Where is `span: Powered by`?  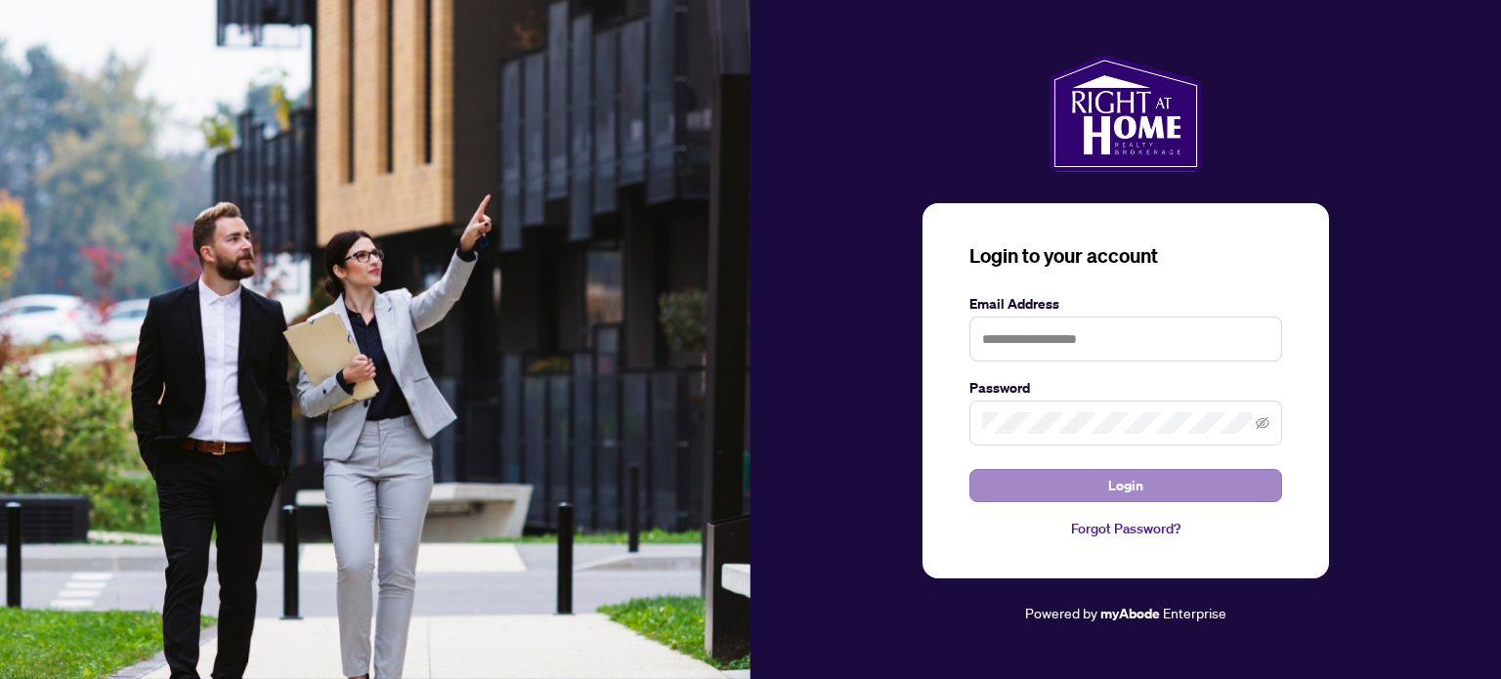
span: Powered by is located at coordinates (1061, 613).